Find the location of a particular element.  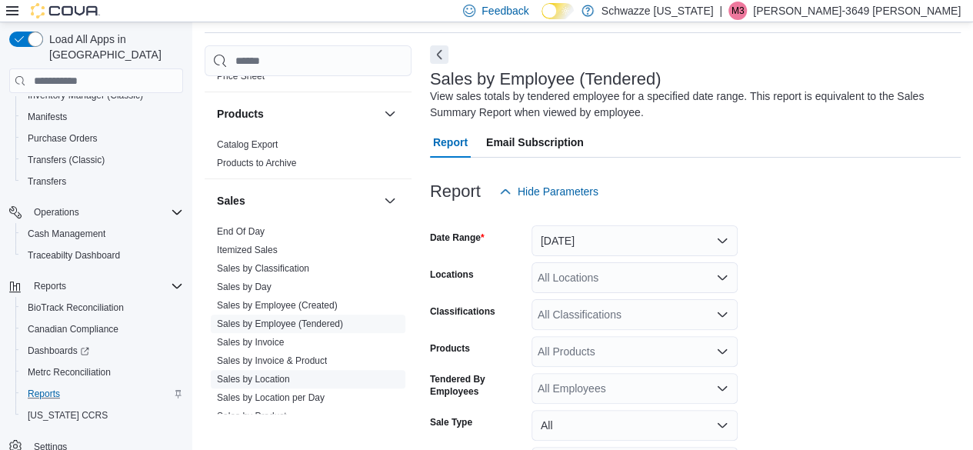

a: Canadian Compliance is located at coordinates (73, 329).